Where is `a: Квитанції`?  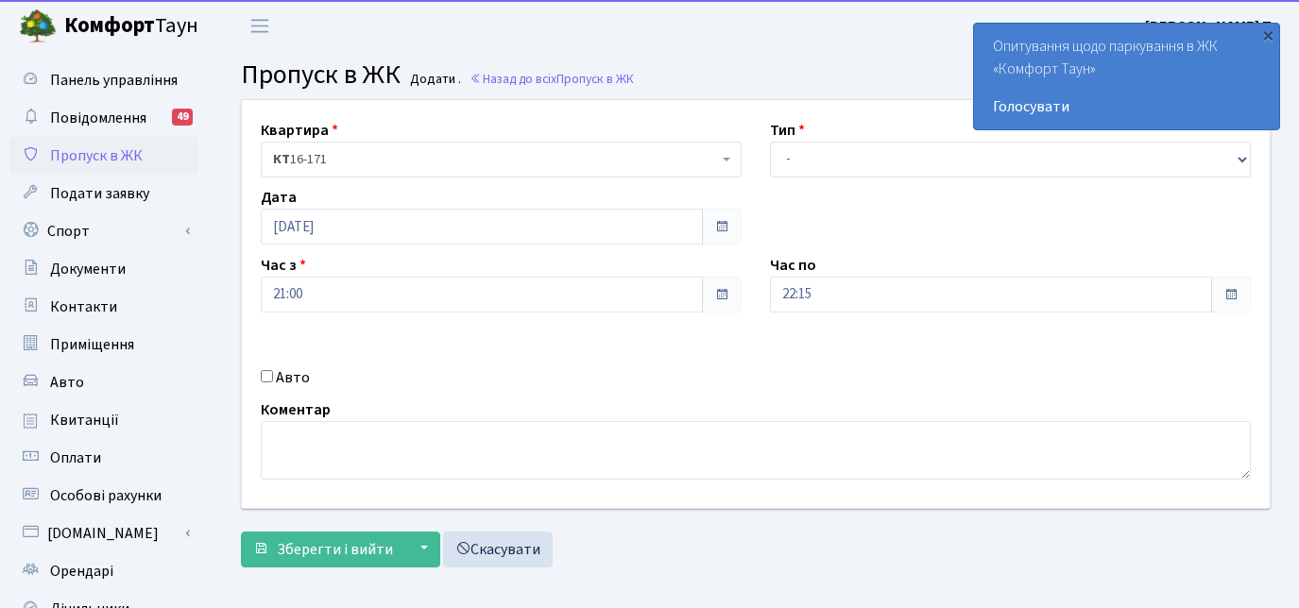 a: Квитанції is located at coordinates (104, 420).